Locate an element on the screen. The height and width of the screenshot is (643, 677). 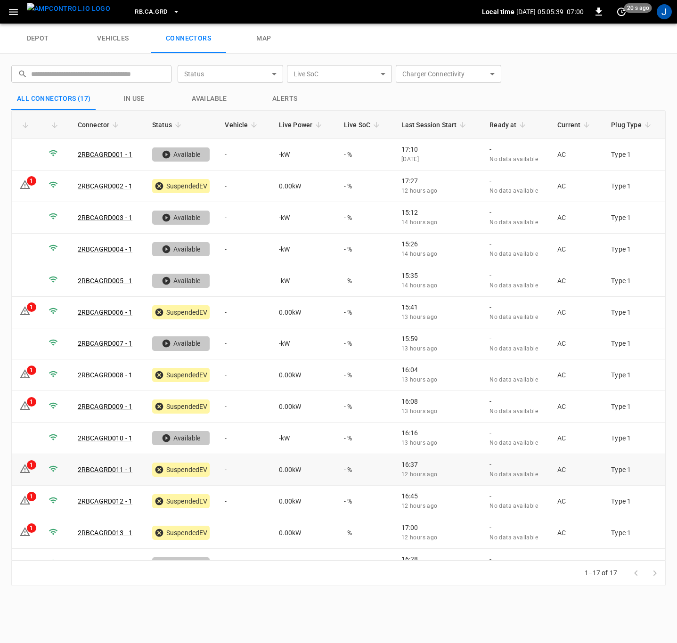
p: 16:08 is located at coordinates (438, 401).